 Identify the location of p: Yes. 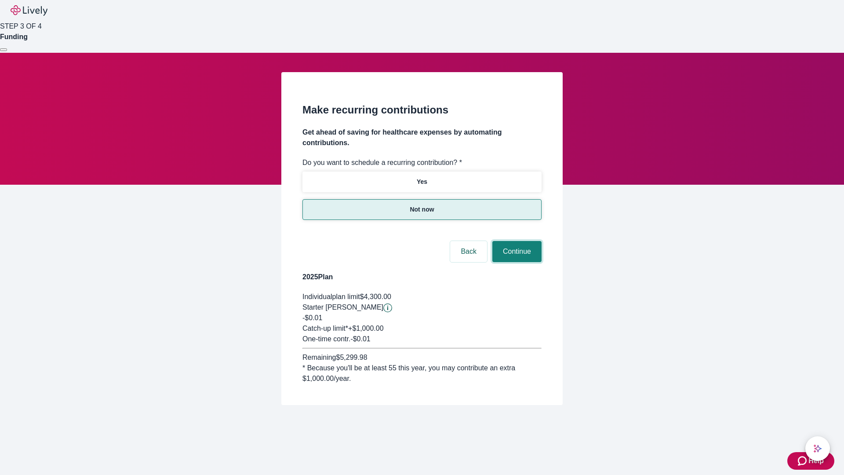
(422, 182).